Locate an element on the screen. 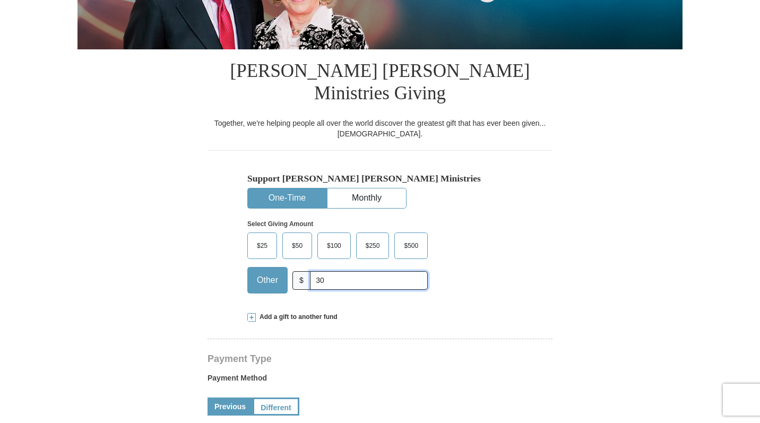 The width and height of the screenshot is (760, 423). button: Monthly is located at coordinates (367, 198).